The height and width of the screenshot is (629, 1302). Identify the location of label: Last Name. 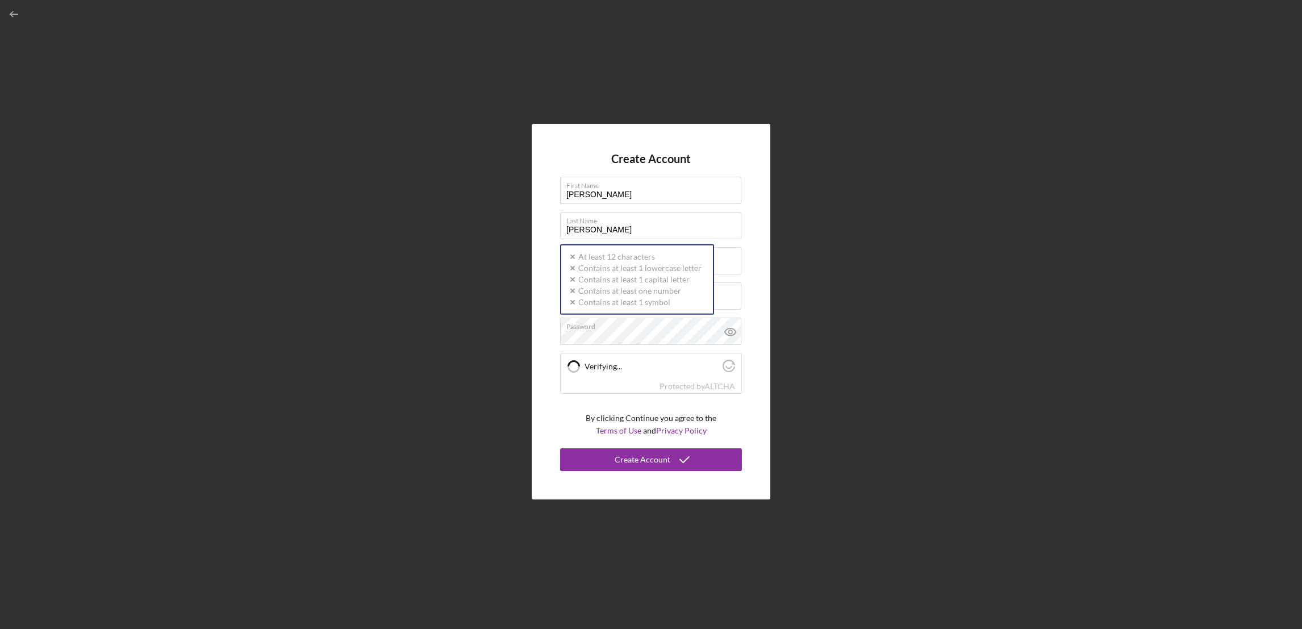
(654, 219).